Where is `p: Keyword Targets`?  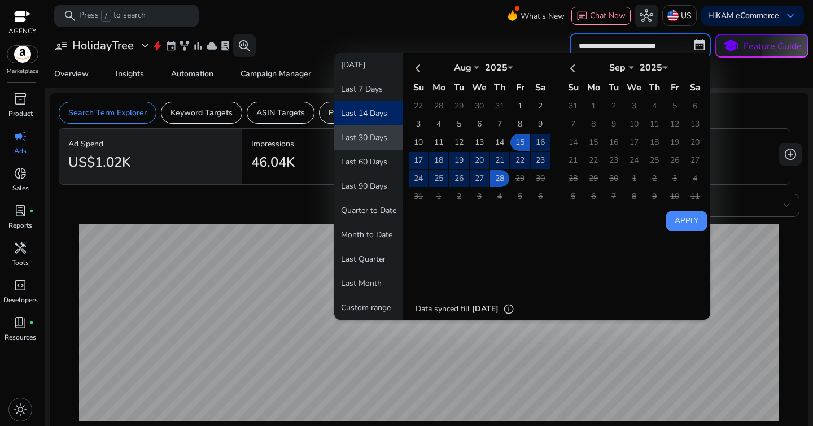 p: Keyword Targets is located at coordinates (202, 112).